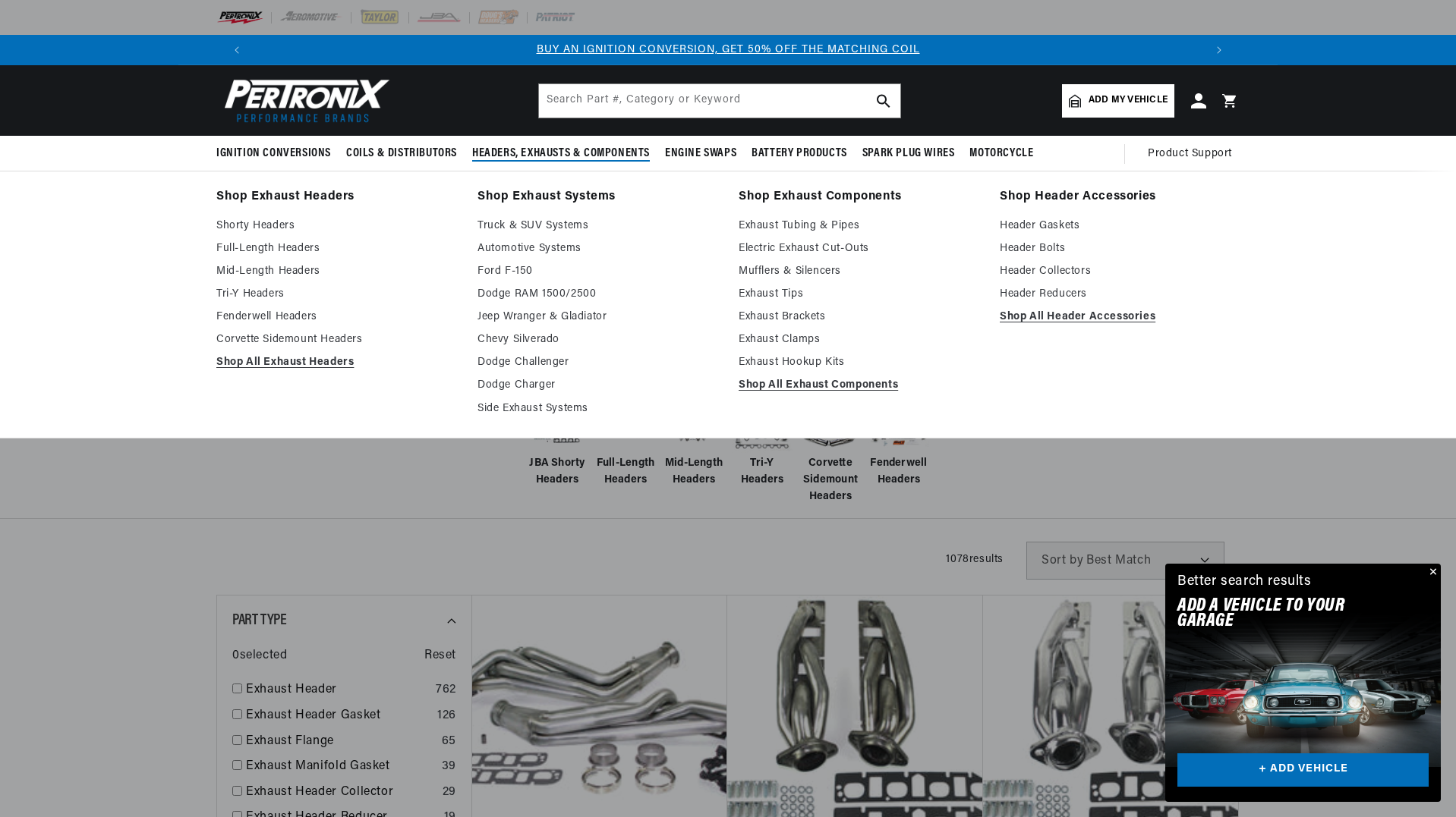 The height and width of the screenshot is (817, 1456). What do you see at coordinates (446, 690) in the screenshot?
I see `div: 762` at bounding box center [446, 690].